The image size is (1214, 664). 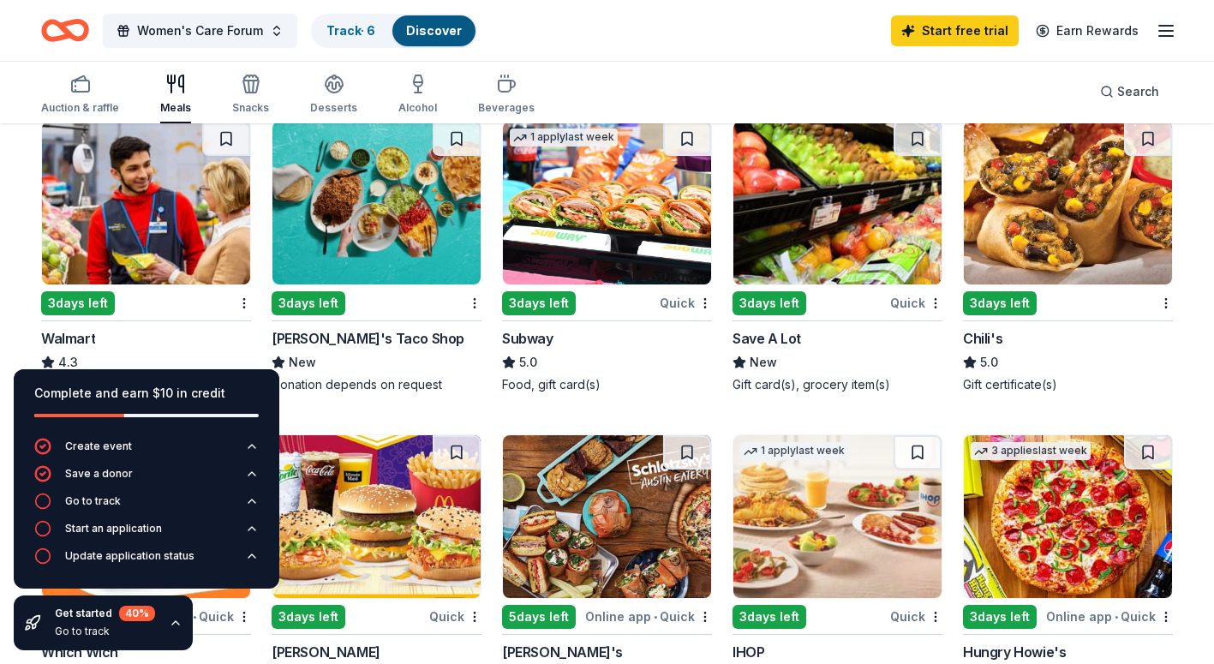 I want to click on span: Search, so click(x=1138, y=92).